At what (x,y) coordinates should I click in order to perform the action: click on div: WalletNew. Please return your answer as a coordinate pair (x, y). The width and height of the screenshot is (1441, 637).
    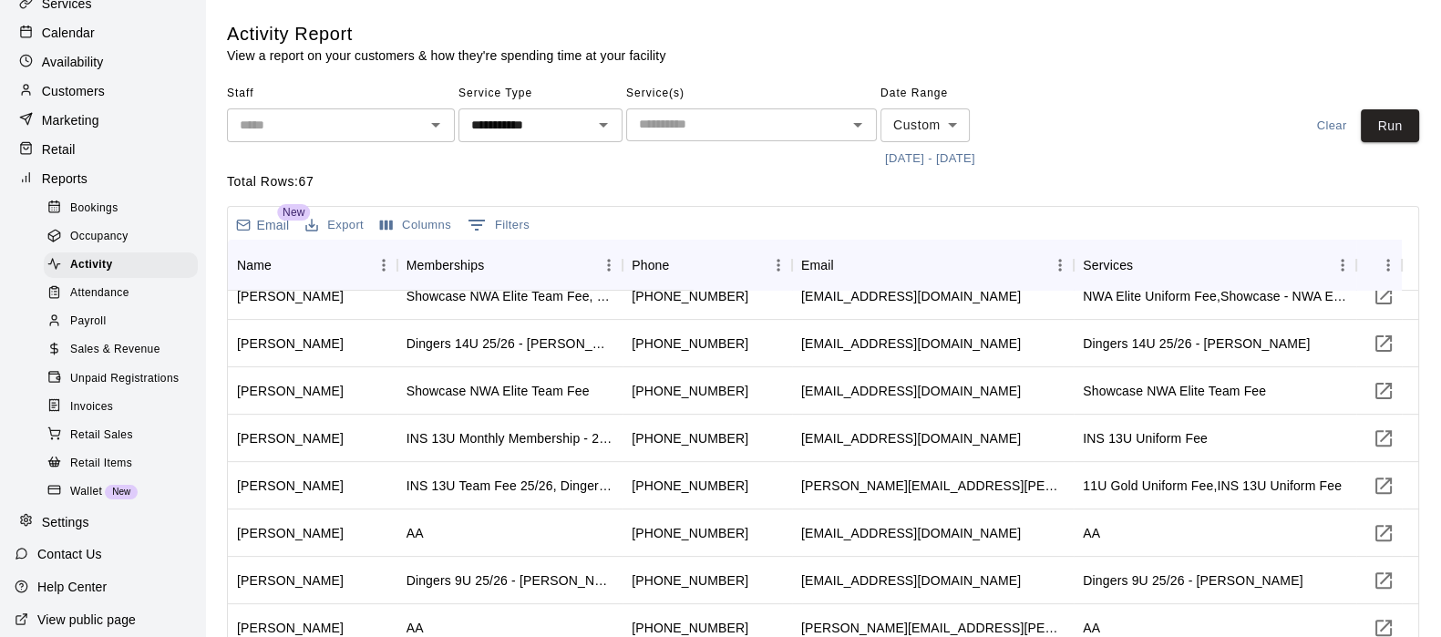
    Looking at the image, I should click on (120, 492).